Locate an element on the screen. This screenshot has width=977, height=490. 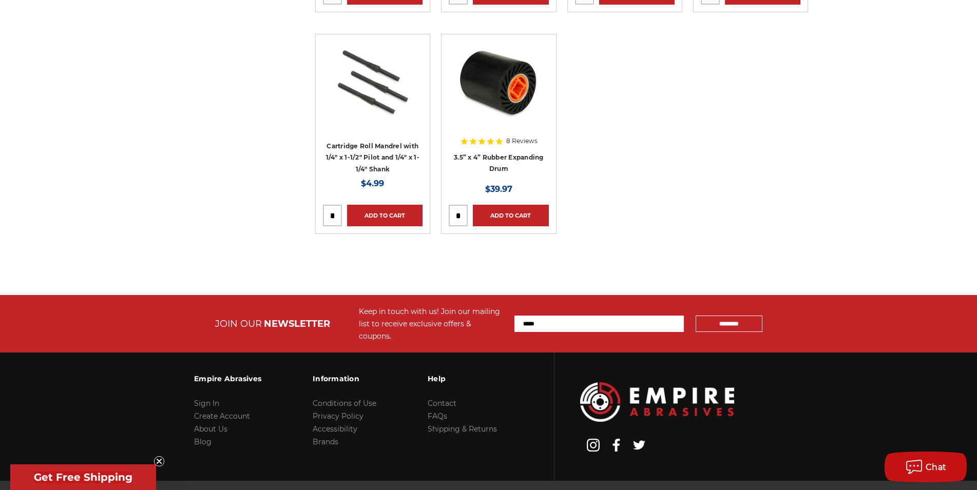
a: Shipping & Returns is located at coordinates (462, 429).